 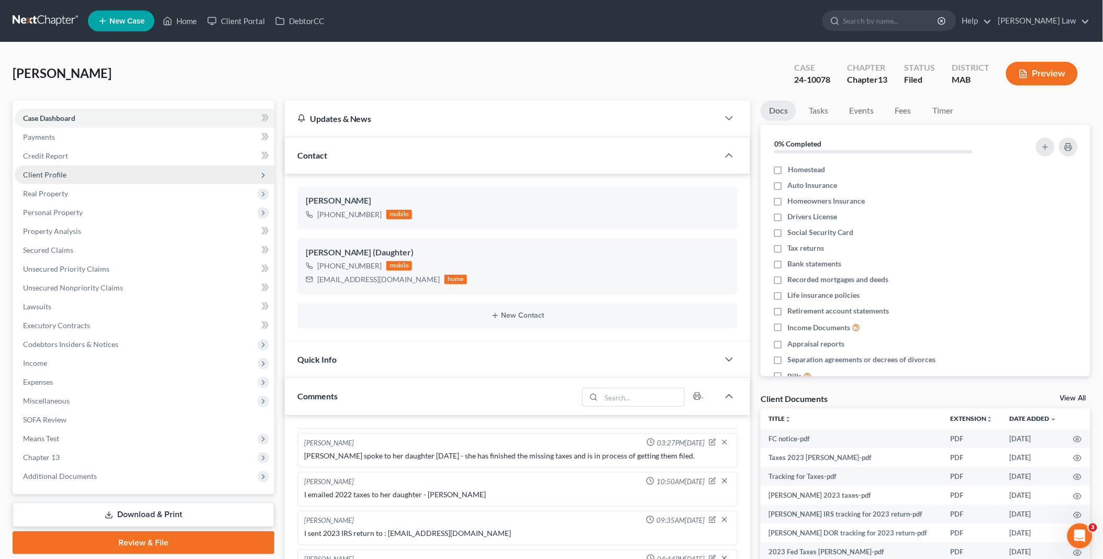 I want to click on span: Miscellaneous, so click(x=46, y=400).